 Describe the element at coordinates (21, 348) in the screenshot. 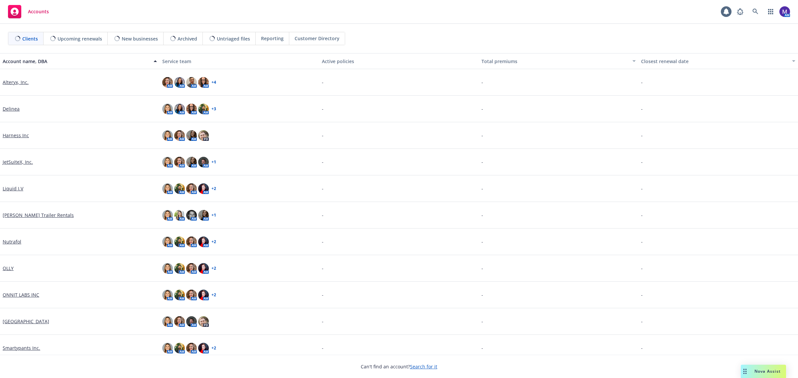

I see `a: Smartypants Inc.` at that location.